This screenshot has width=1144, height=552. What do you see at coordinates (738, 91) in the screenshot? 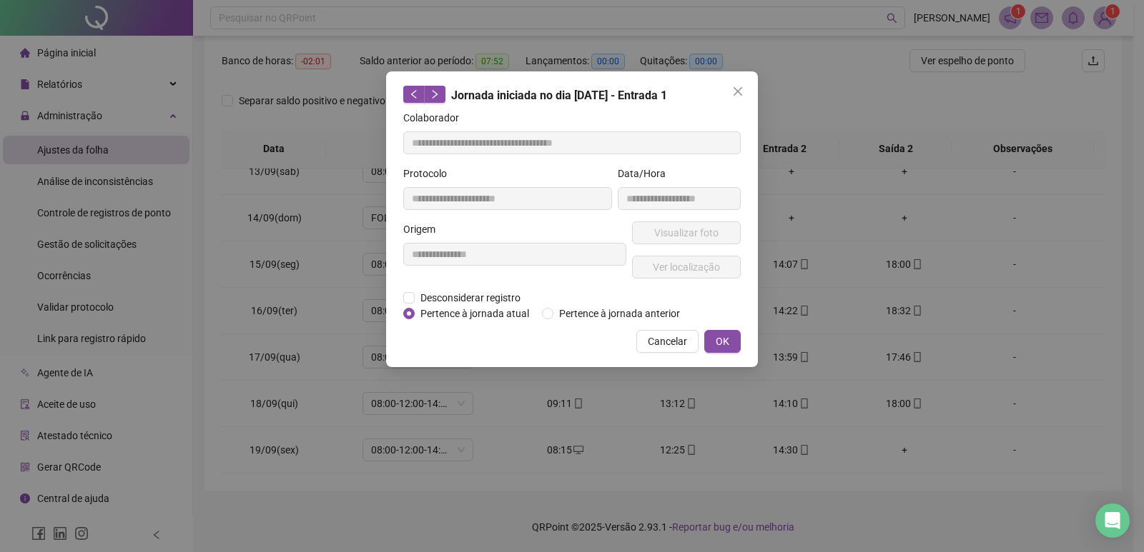
I see `button: Close` at bounding box center [738, 91].